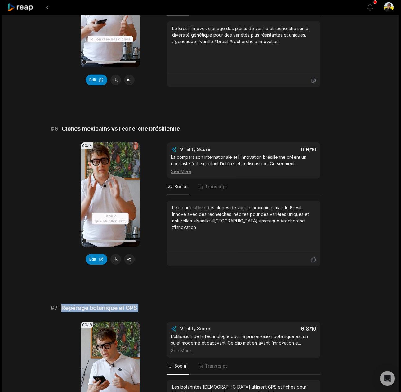 This screenshot has width=401, height=392. I want to click on span: # 6, so click(54, 129).